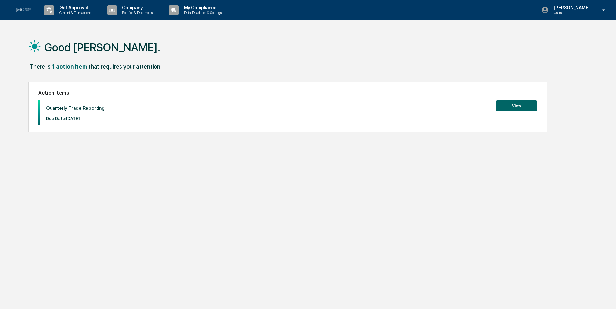  I want to click on p: Get Approval, so click(74, 8).